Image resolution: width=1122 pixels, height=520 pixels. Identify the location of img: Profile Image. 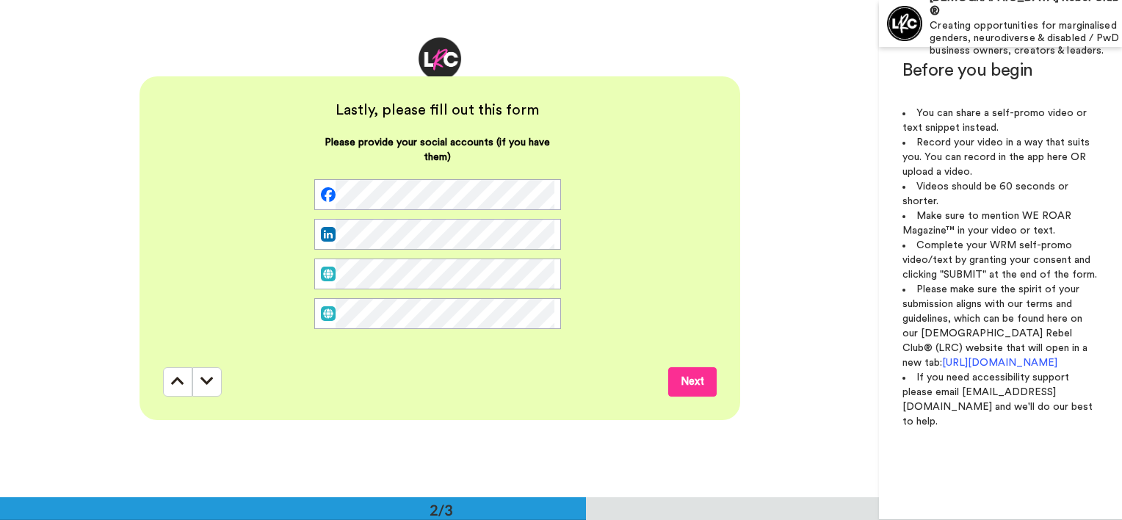
(904, 23).